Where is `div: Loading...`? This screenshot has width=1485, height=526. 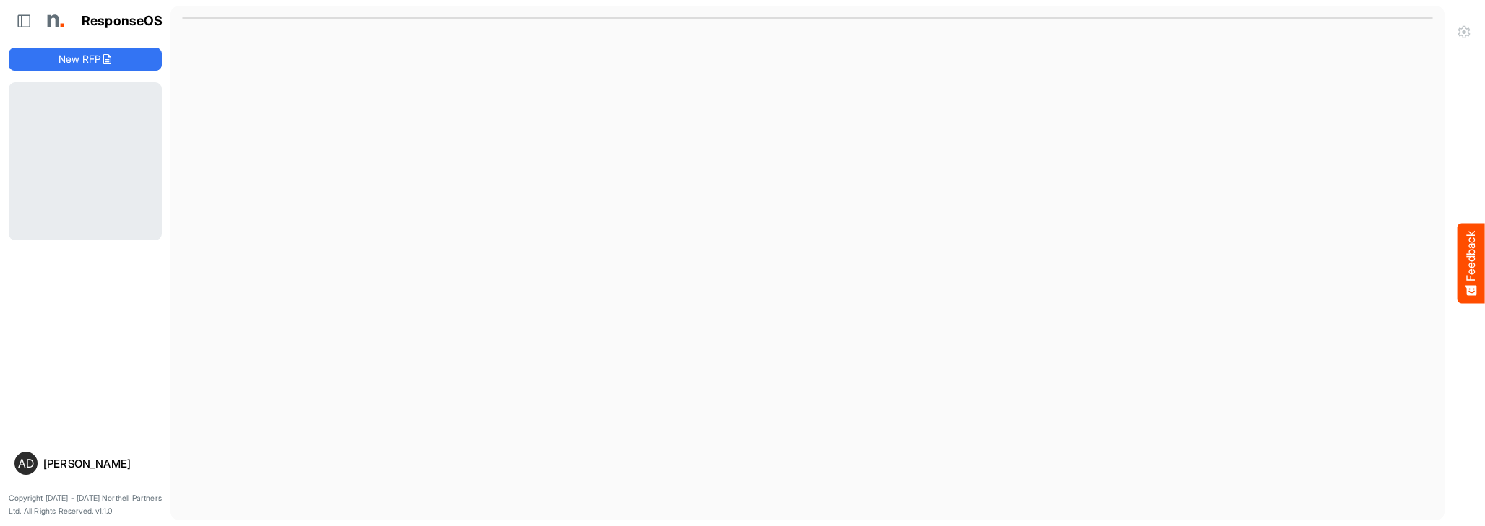 div: Loading... is located at coordinates (85, 161).